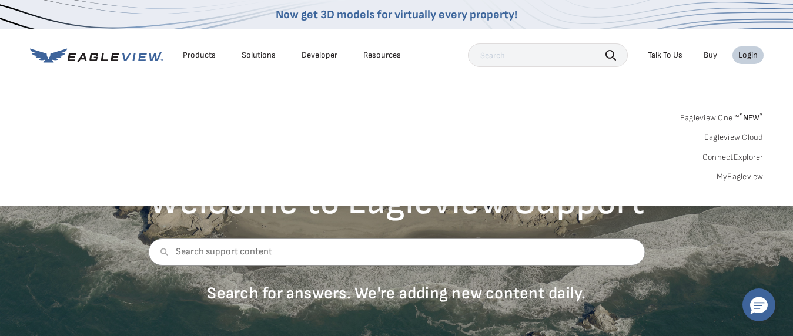 This screenshot has width=793, height=336. Describe the element at coordinates (199, 55) in the screenshot. I see `div: Products` at that location.